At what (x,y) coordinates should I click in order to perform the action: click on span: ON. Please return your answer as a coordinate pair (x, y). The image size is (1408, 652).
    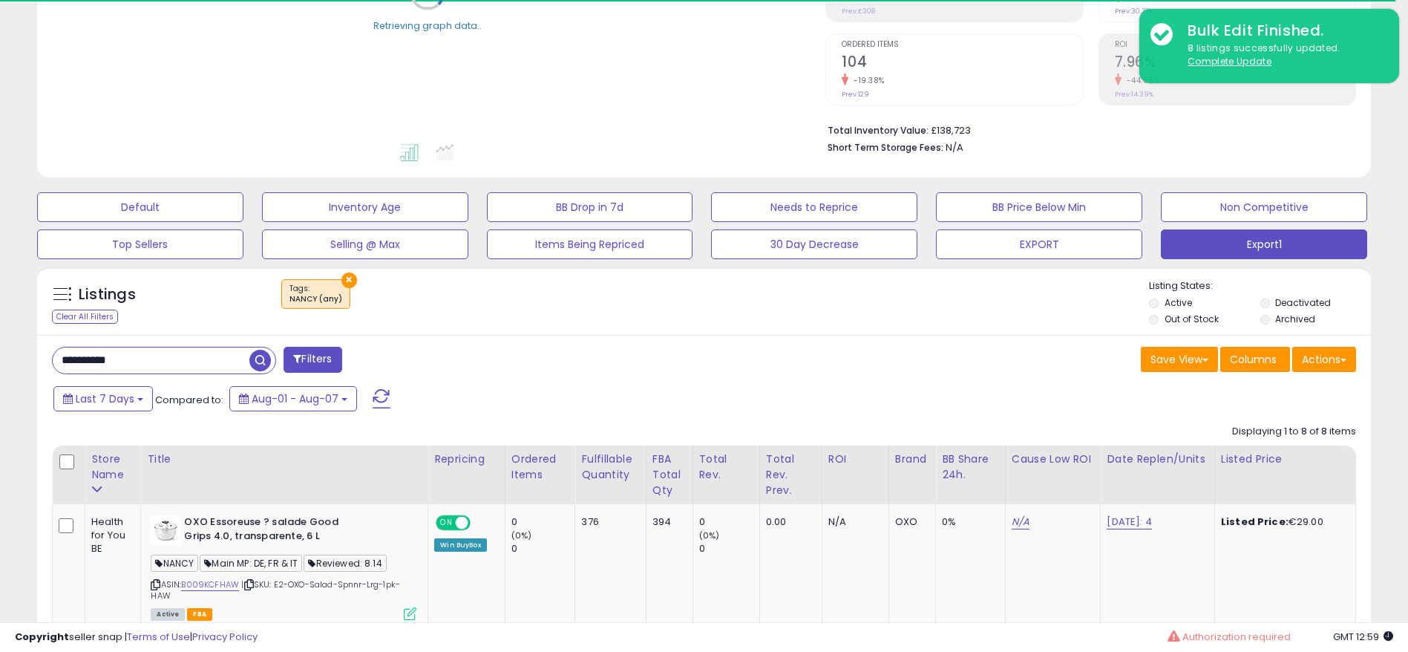
    Looking at the image, I should click on (446, 523).